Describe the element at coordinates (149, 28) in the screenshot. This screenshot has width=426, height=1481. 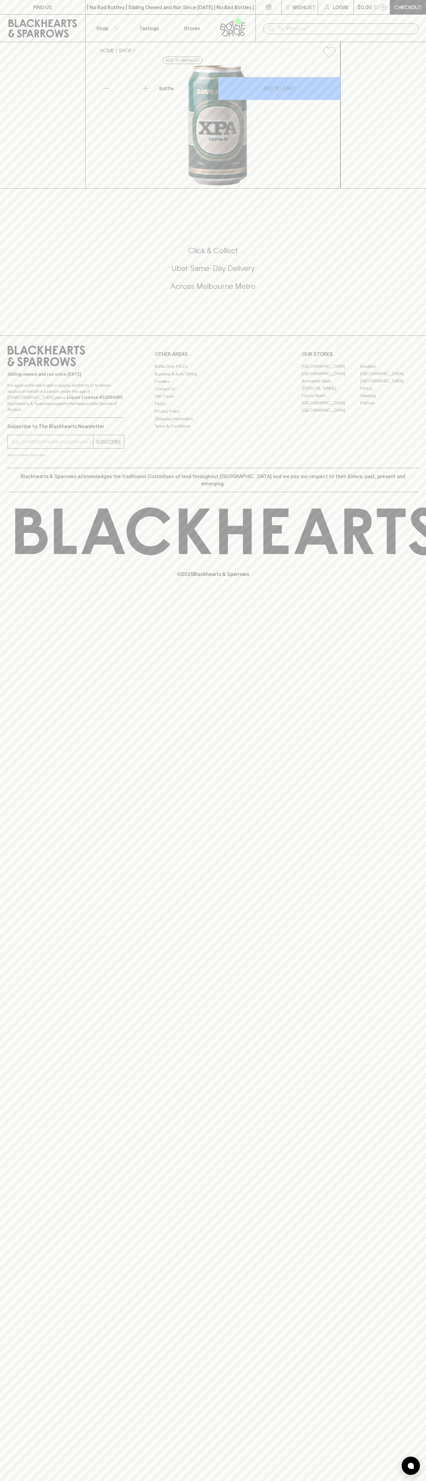
I see `p: Tastings` at that location.